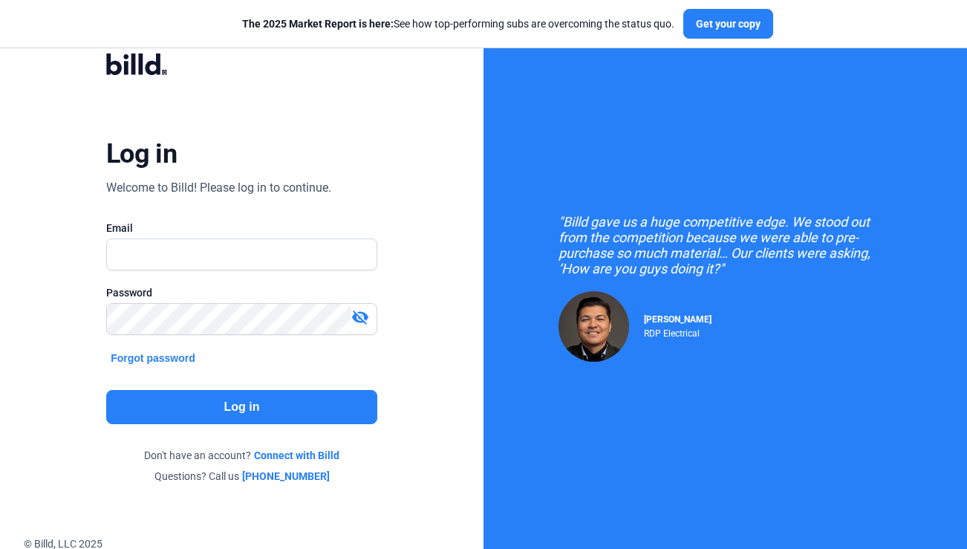  What do you see at coordinates (360, 317) in the screenshot?
I see `mat-icon: visibility_off` at bounding box center [360, 317].